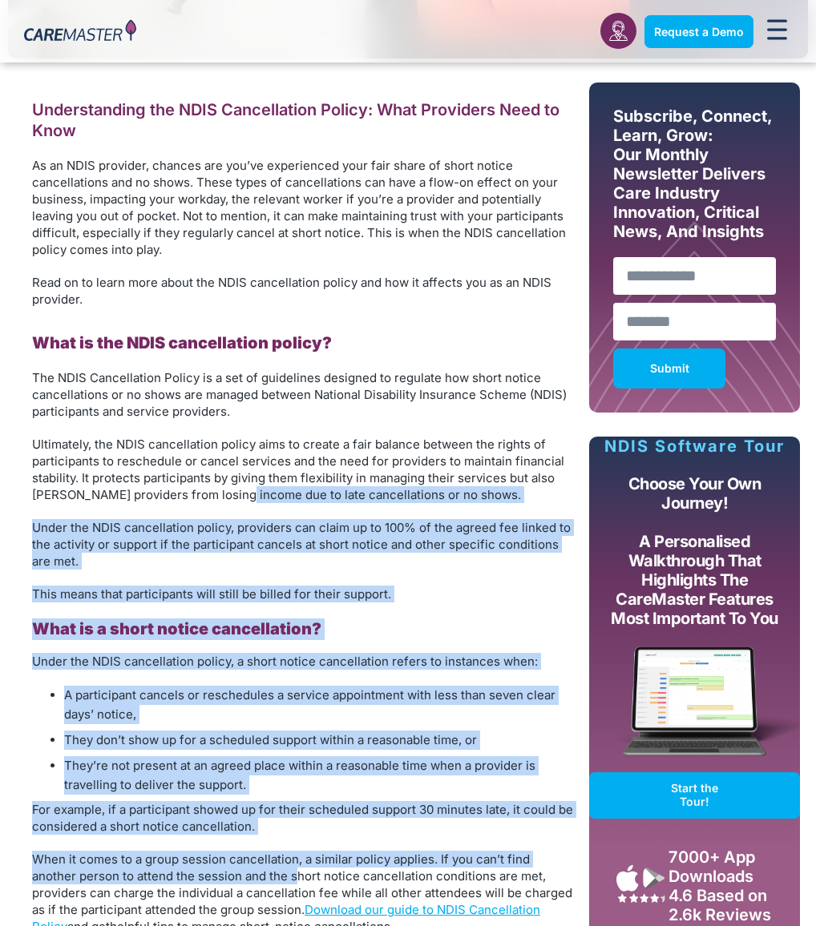  I want to click on button: Submit, so click(669, 369).